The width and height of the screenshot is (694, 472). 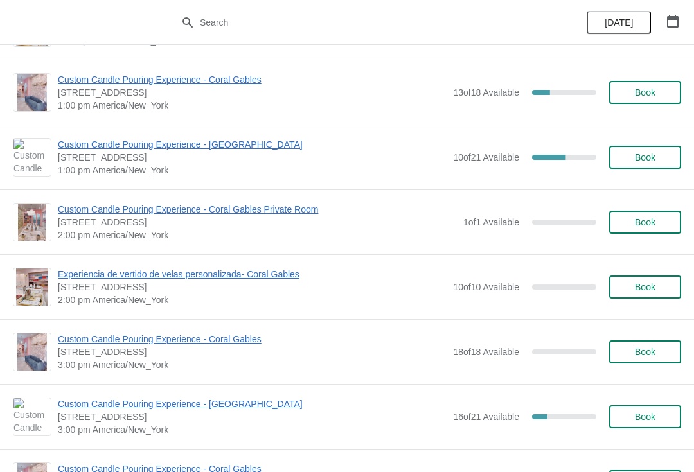 I want to click on img: Custom Candle Pouring Experience - Coral Gables Private Room | 154 Giralda Avenue, Coral Gables, ..., so click(x=32, y=222).